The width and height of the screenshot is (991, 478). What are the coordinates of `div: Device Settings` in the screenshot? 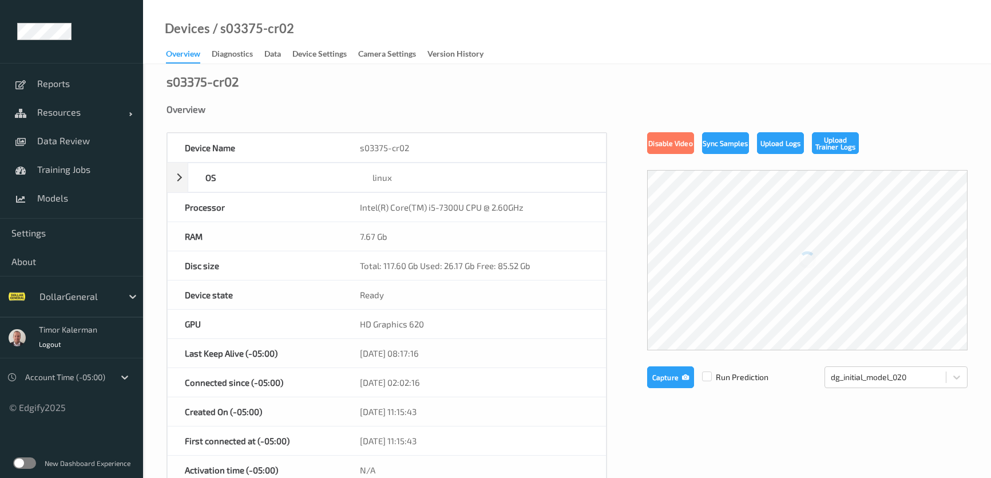 It's located at (319, 55).